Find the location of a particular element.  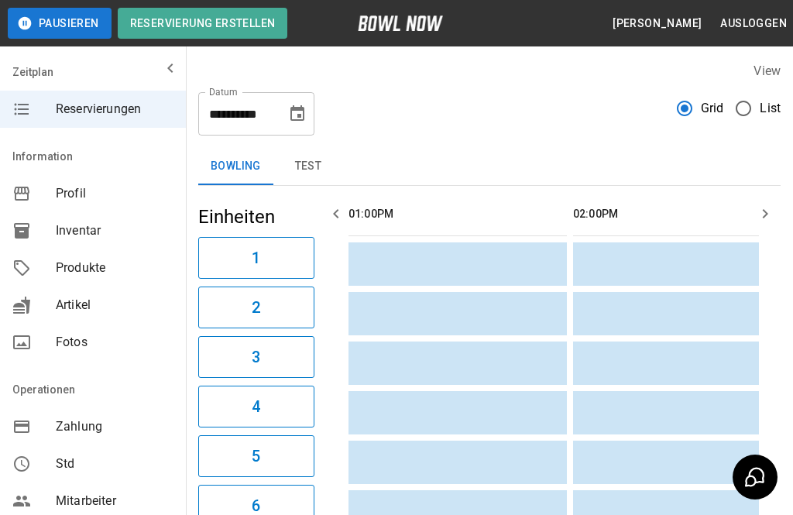

h6: 3 is located at coordinates (255, 357).